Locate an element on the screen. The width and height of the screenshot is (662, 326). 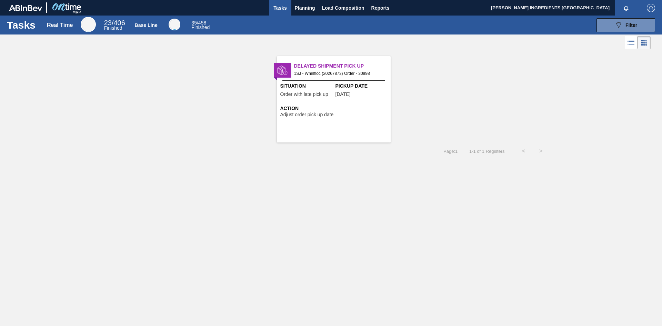
span: Tasks is located at coordinates (280, 8).